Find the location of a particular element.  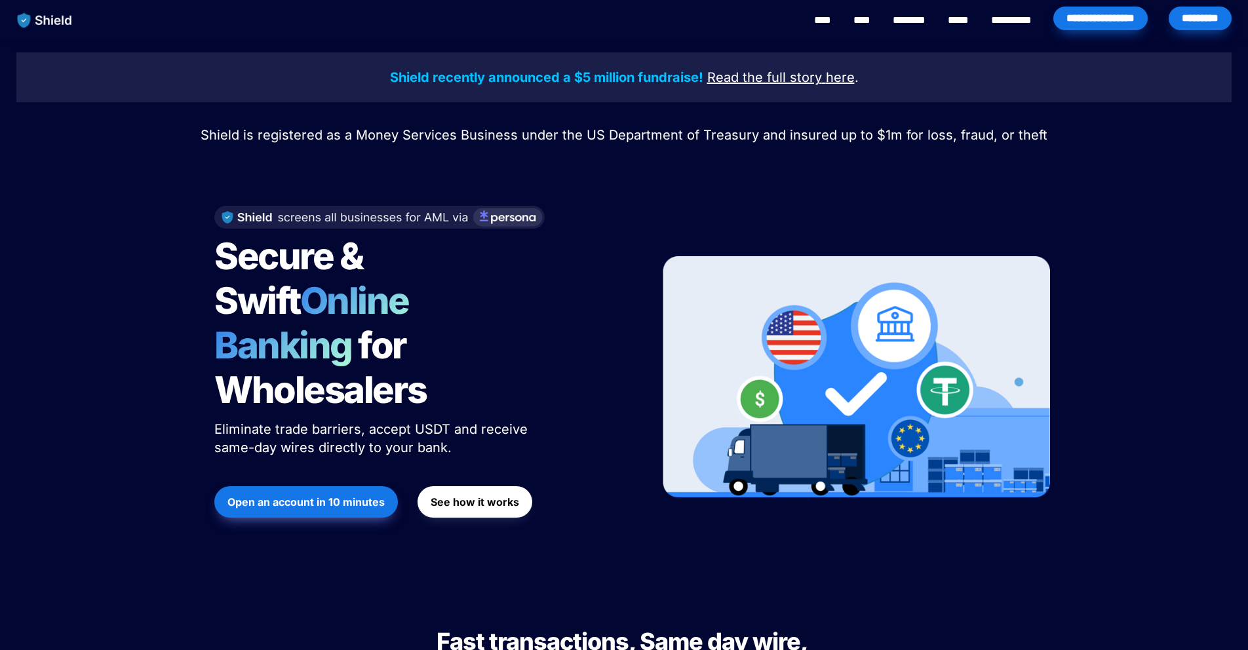

span: Shield is registered as a Money Services Business under the US Department of Treasury and insured... is located at coordinates (624, 135).